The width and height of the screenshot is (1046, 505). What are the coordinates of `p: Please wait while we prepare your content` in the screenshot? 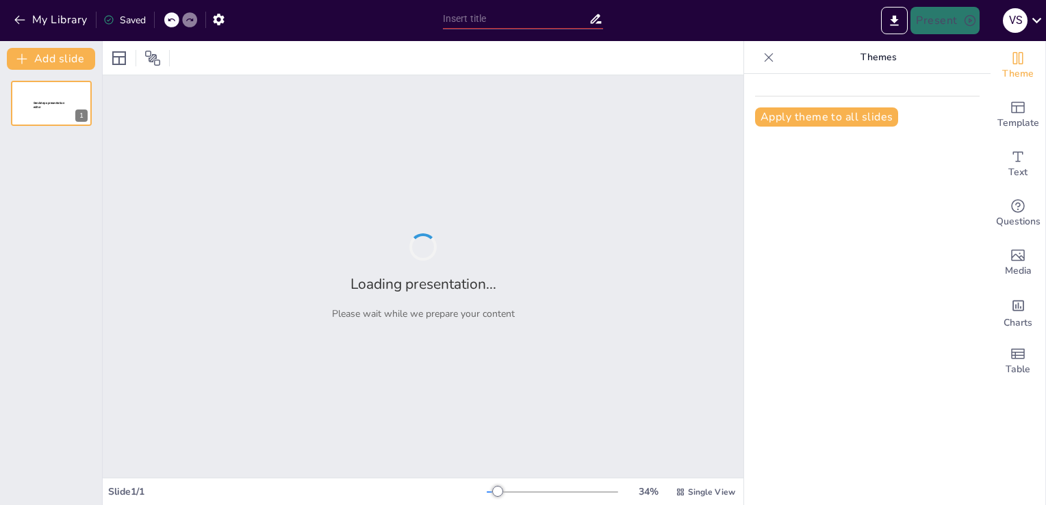 It's located at (423, 313).